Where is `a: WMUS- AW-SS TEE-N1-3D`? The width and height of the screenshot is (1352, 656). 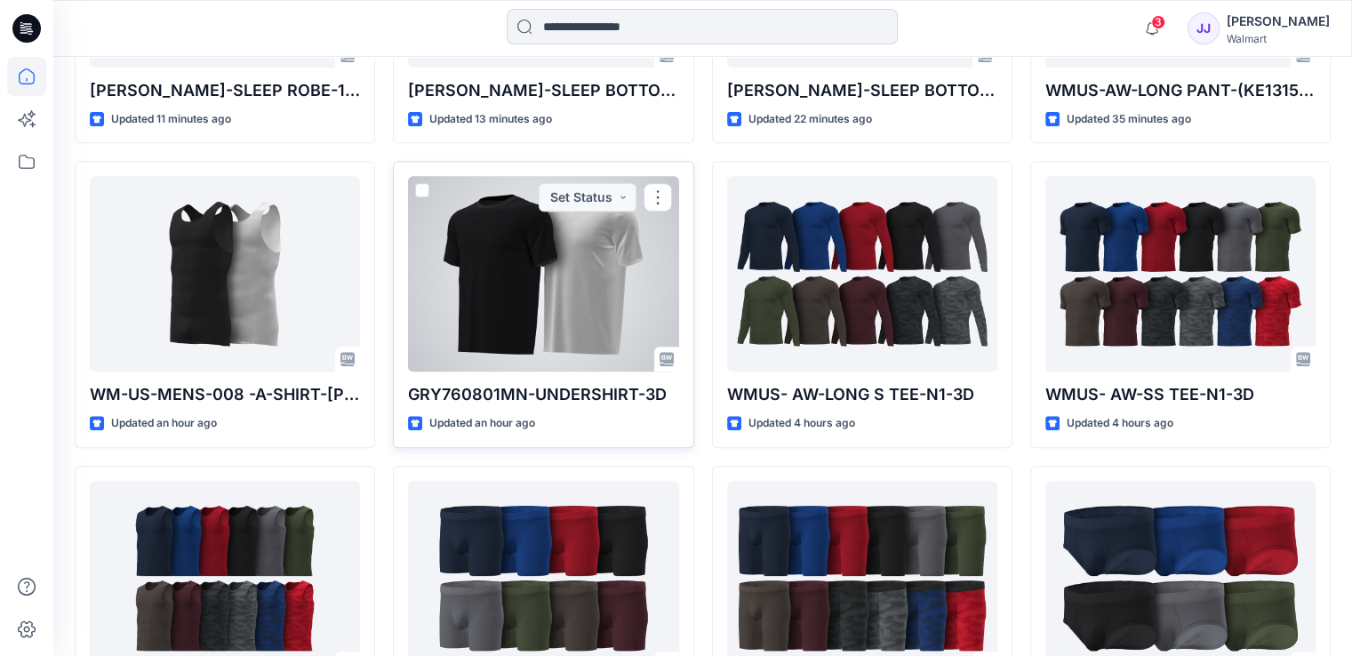
a: WMUS- AW-SS TEE-N1-3D is located at coordinates (1181, 274).